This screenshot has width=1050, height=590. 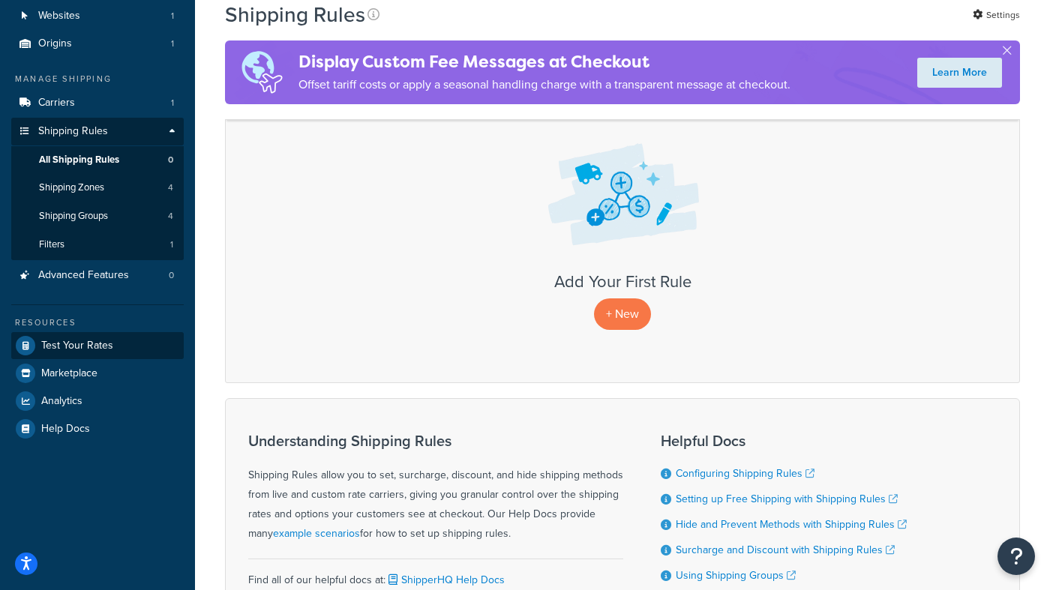 What do you see at coordinates (787, 499) in the screenshot?
I see `a: Setting up Free Shipping with Shipping Rules` at bounding box center [787, 499].